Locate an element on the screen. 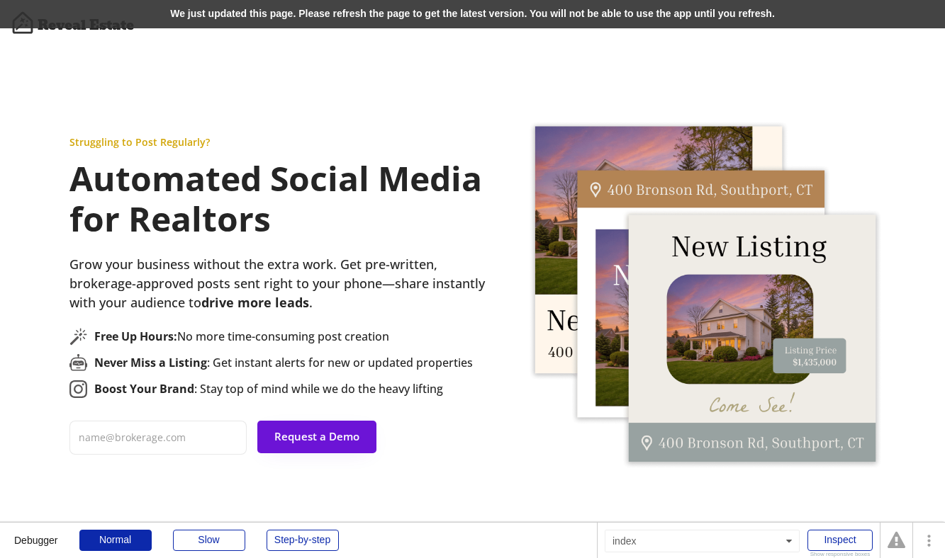 This screenshot has width=945, height=558. strong: Never Miss a Listing is located at coordinates (150, 363).